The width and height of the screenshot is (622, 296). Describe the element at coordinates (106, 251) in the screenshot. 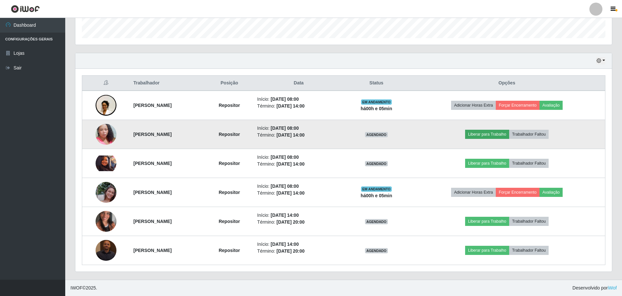

I see `img: 1756941690692.jpeg` at that location.